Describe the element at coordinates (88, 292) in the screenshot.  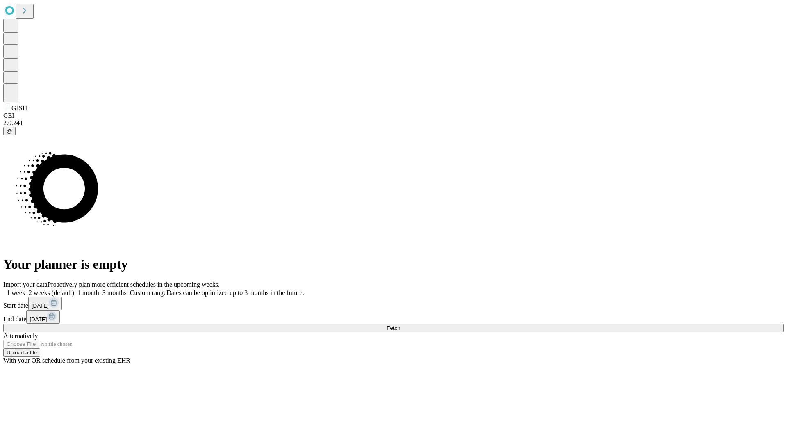
I see `span: 1 month` at that location.